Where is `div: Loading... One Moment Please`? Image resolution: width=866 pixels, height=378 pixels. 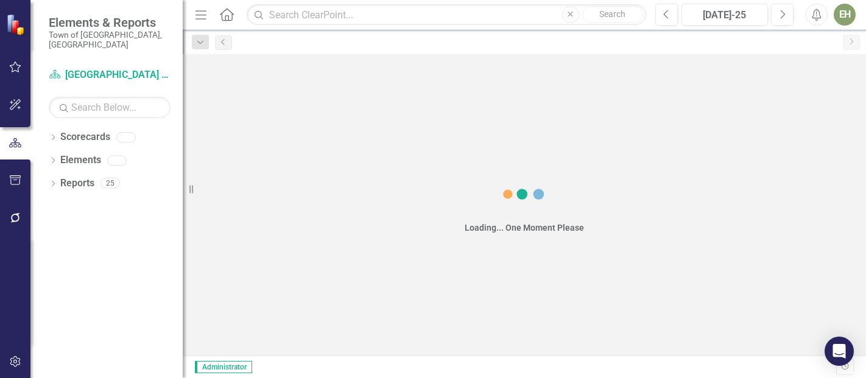
div: Loading... One Moment Please is located at coordinates (525, 228).